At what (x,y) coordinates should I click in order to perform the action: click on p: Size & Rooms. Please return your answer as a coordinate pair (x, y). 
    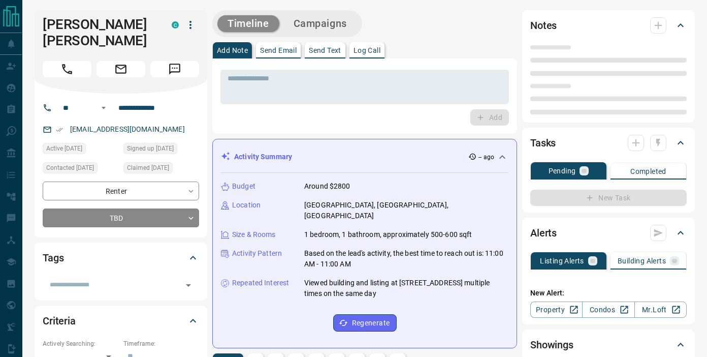
    Looking at the image, I should click on (254, 234).